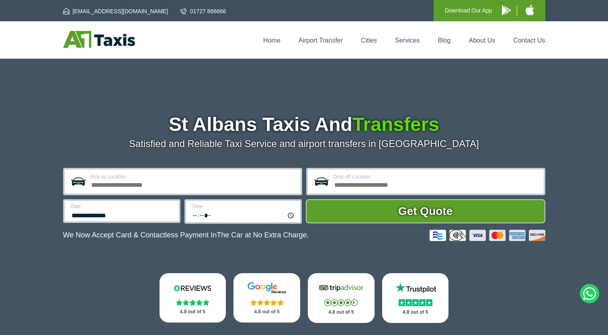 Image resolution: width=608 pixels, height=335 pixels. I want to click on img: Reviews.io, so click(192, 288).